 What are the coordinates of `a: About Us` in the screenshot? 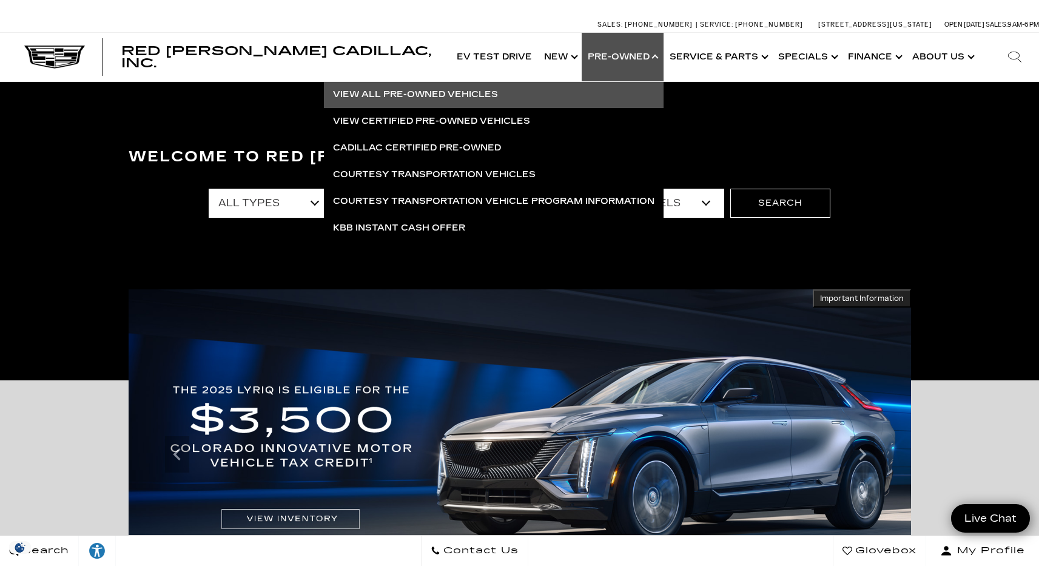 It's located at (942, 57).